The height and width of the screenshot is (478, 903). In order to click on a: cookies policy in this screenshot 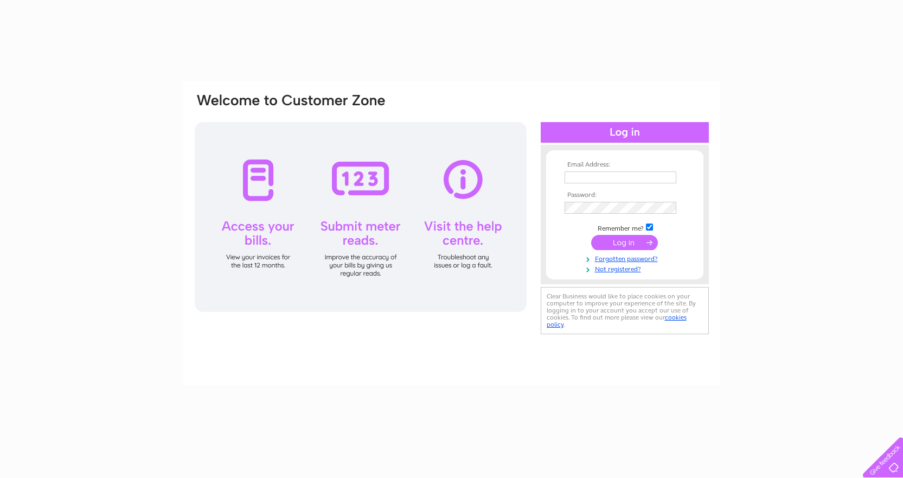, I will do `click(617, 321)`.